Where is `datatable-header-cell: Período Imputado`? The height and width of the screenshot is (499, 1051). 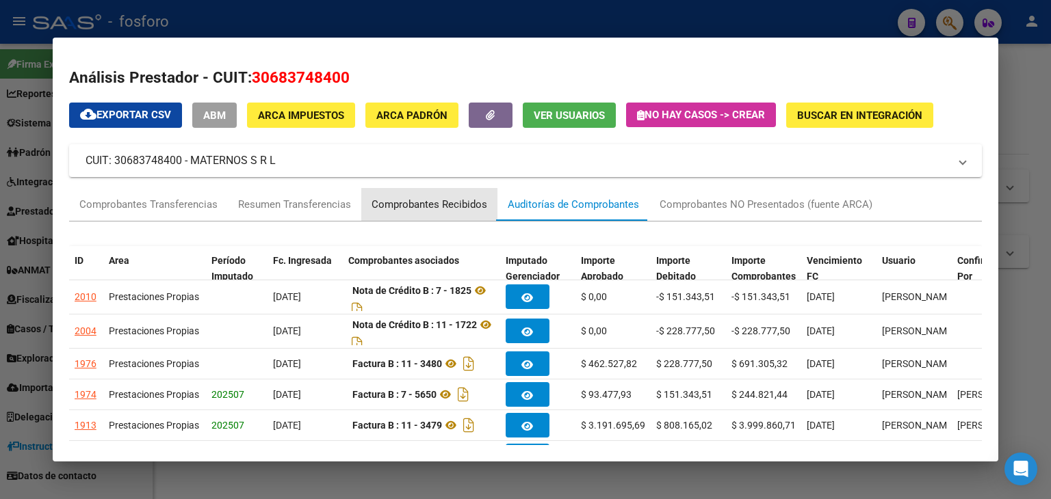
datatable-header-cell: Período Imputado is located at coordinates (237, 269).